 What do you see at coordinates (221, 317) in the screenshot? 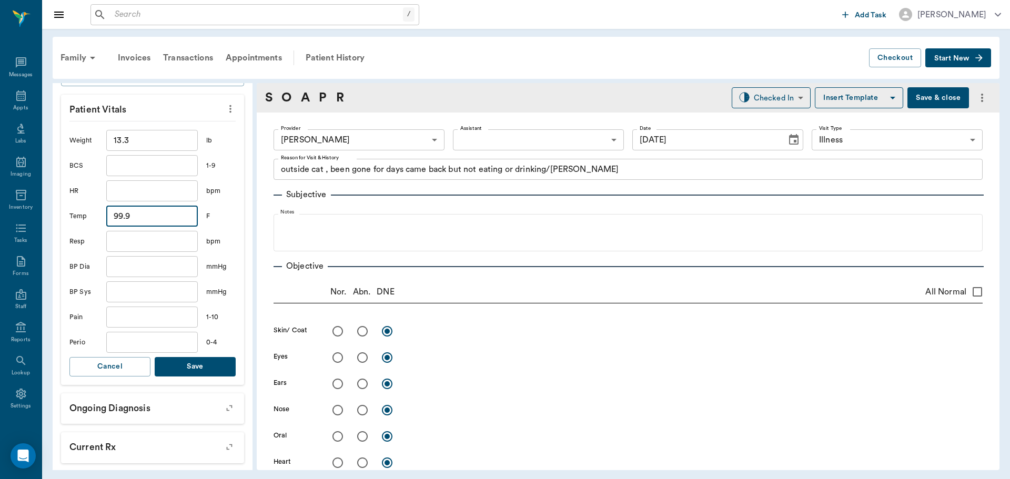
I see `div: 1-10` at bounding box center [221, 317].